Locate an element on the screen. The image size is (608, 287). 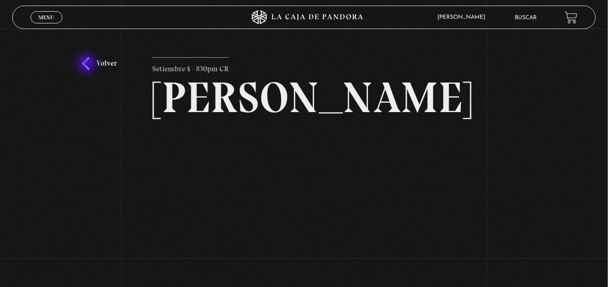
span: Menu is located at coordinates (46, 17).